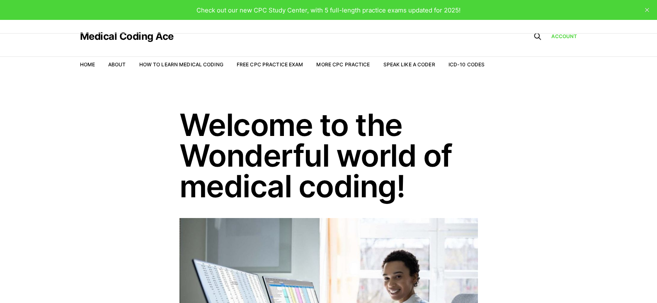  Describe the element at coordinates (329, 10) in the screenshot. I see `span: Check out our new CPC Study Center, with 5 full-length practice exams updated for 2025!` at that location.